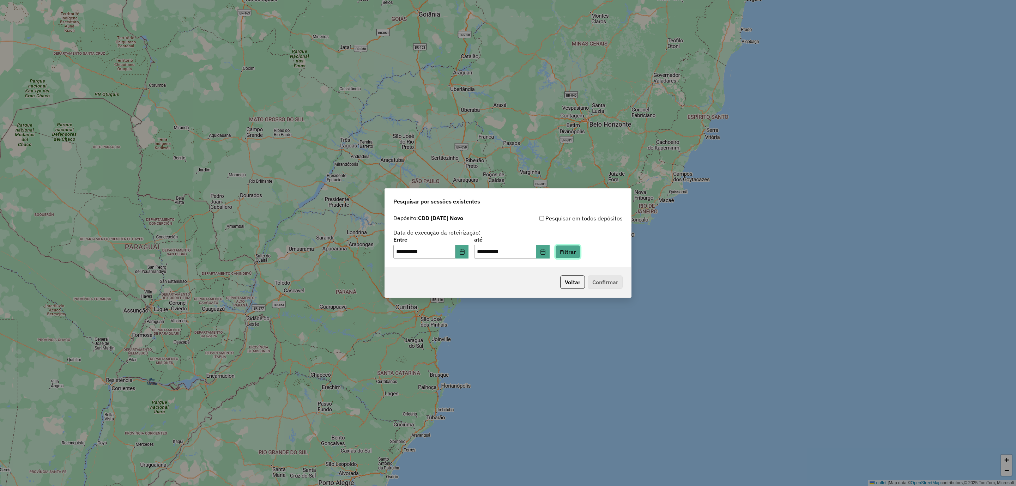 The height and width of the screenshot is (486, 1016). What do you see at coordinates (565, 218) in the screenshot?
I see `div: Pesquisar em todos depósitos` at bounding box center [565, 218].